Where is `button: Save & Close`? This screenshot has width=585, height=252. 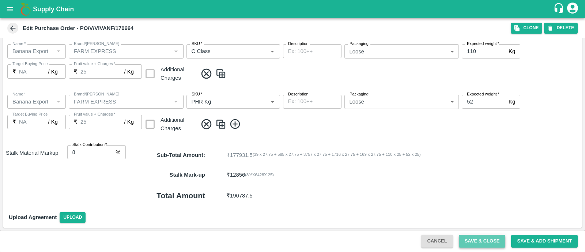 button: Save & Close is located at coordinates (482, 241).